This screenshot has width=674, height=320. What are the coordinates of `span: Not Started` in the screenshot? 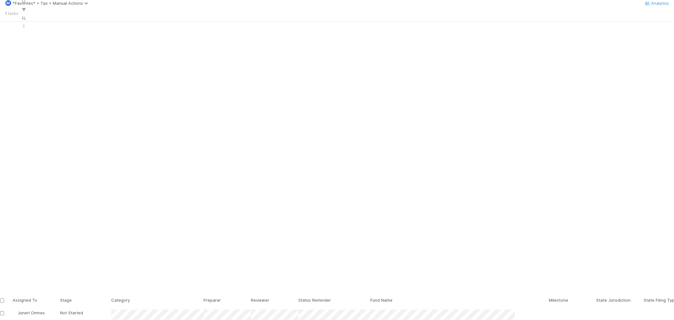 It's located at (71, 313).